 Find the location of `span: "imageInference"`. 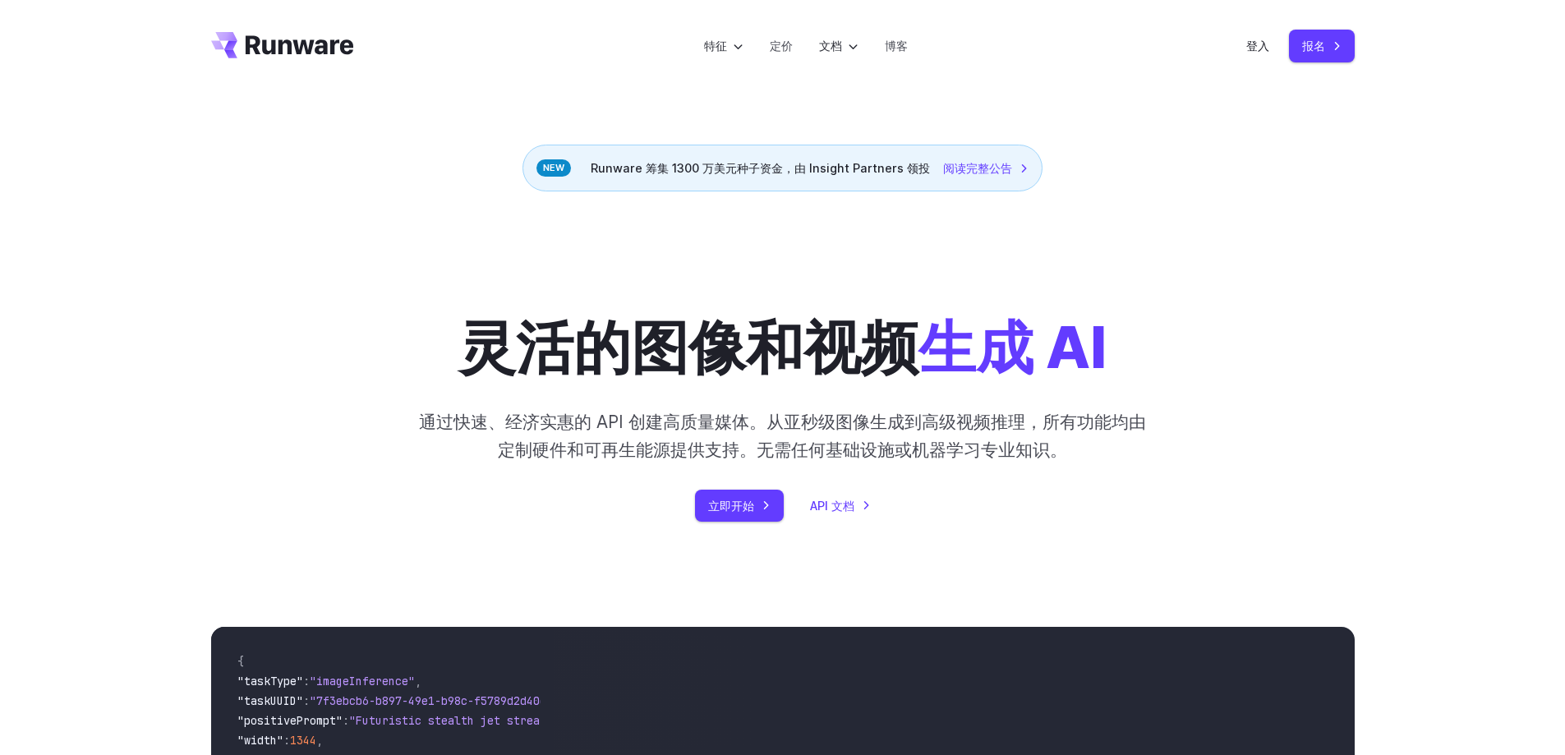

span: "imageInference" is located at coordinates (362, 681).